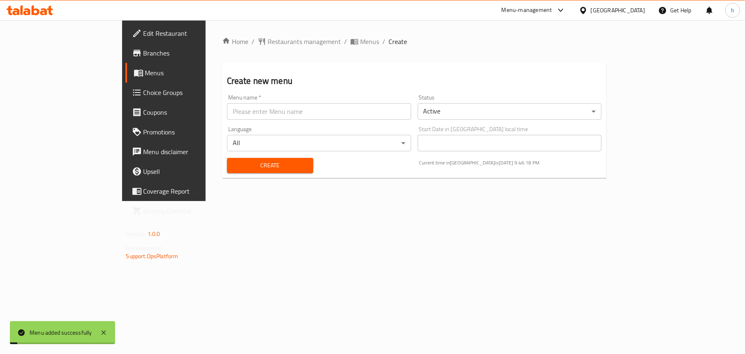 This screenshot has height=354, width=745. What do you see at coordinates (191, 191) in the screenshot?
I see `span: Coverage Report` at bounding box center [191, 191].